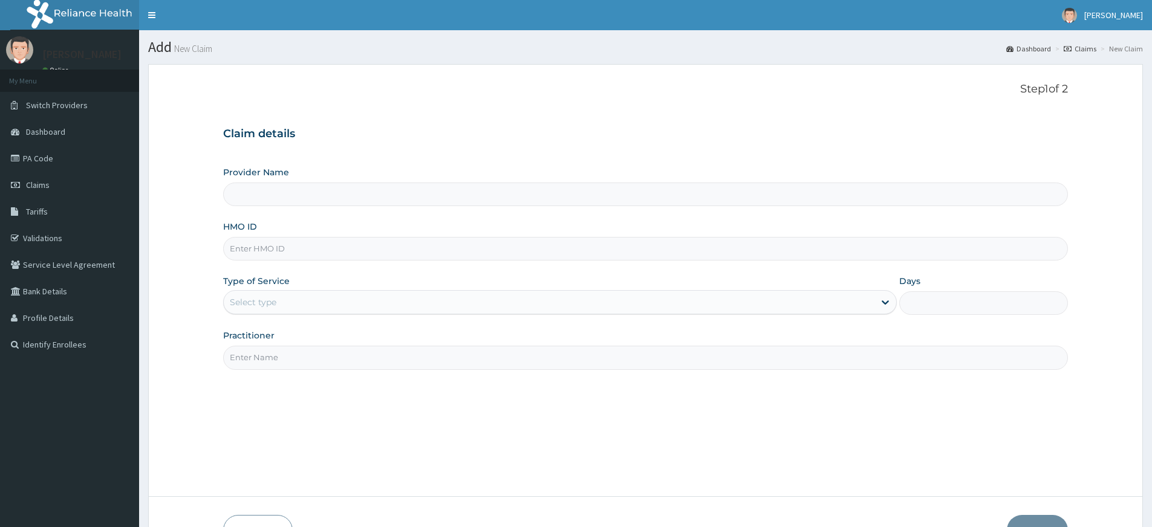 The height and width of the screenshot is (527, 1152). I want to click on span: Tariffs, so click(37, 212).